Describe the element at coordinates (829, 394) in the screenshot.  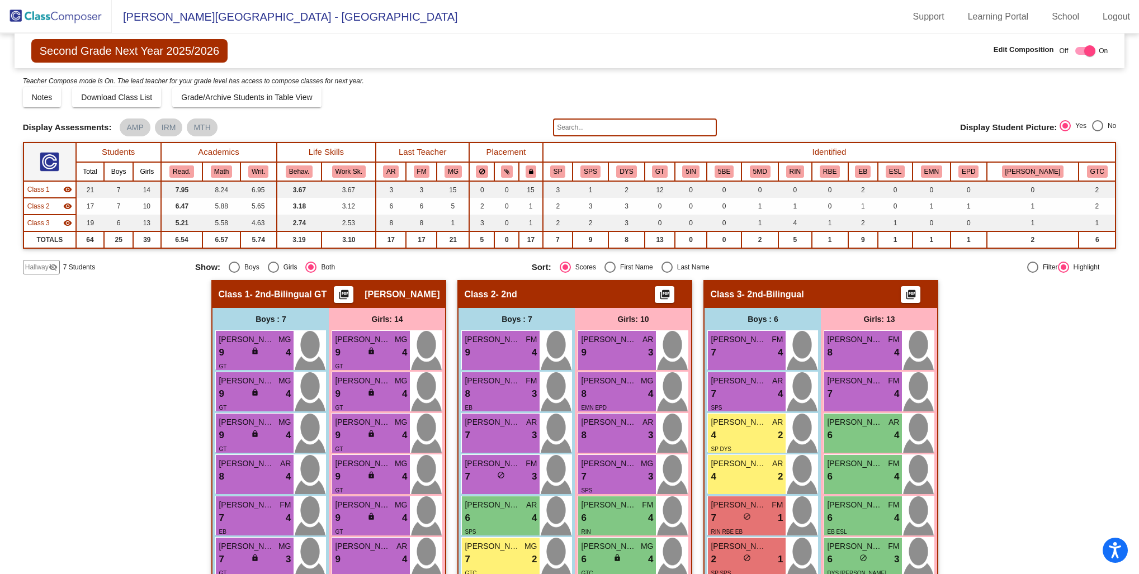
I see `span: 7` at that location.